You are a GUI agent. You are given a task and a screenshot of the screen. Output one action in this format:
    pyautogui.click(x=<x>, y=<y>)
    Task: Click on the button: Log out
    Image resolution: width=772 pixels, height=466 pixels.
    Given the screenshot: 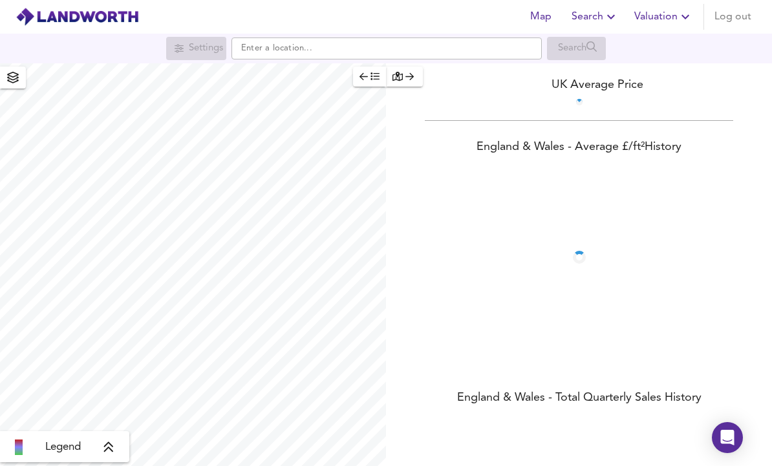 What is the action you would take?
    pyautogui.click(x=732, y=17)
    